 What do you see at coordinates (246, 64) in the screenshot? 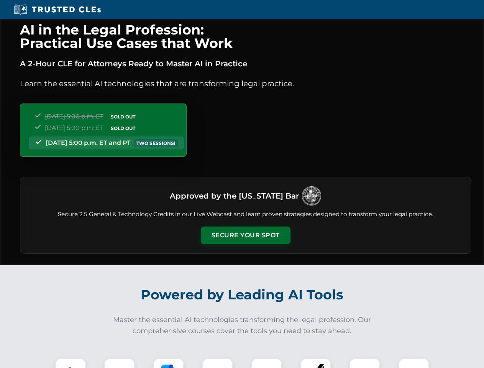
I see `p: A 2-Hour CLE for Attorneys Ready to Master AI in Practice` at bounding box center [246, 64].